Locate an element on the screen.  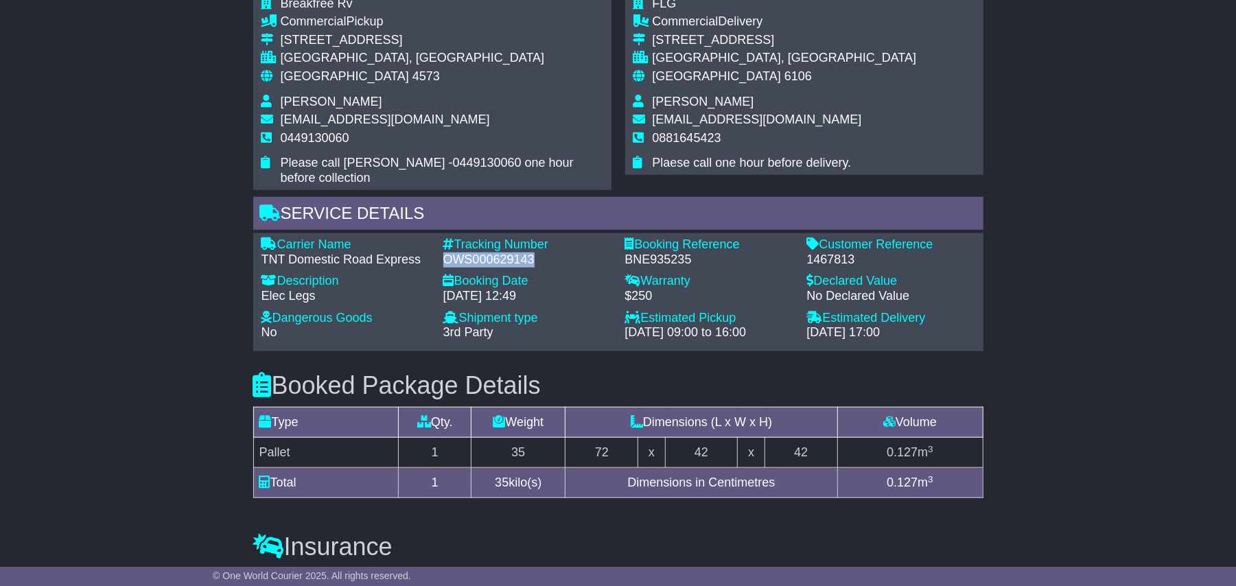
h3: Insurance is located at coordinates (618, 547).